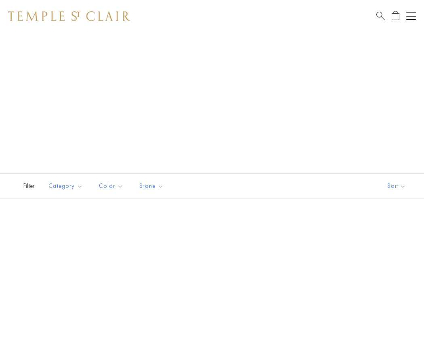  What do you see at coordinates (411, 16) in the screenshot?
I see `button: Open navigation` at bounding box center [411, 16].